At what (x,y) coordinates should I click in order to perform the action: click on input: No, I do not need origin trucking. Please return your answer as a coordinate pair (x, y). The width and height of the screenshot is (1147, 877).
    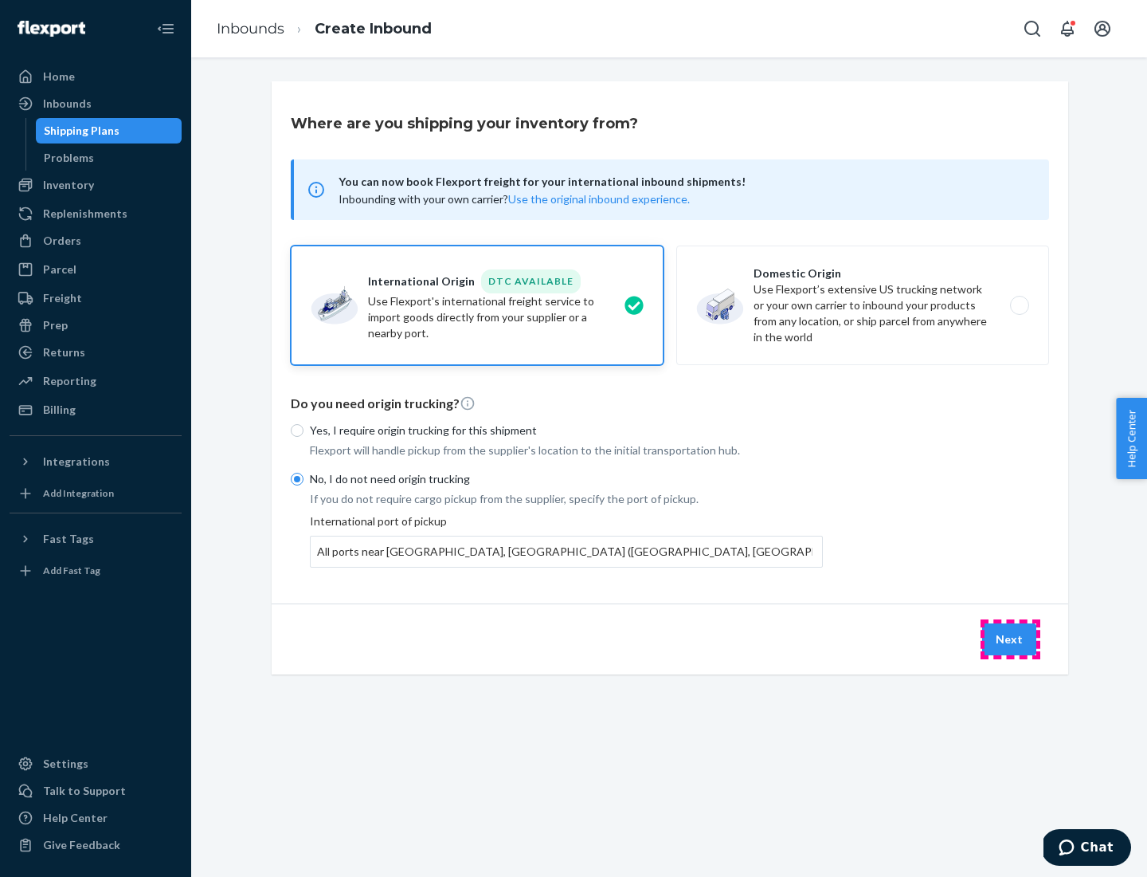
    Looking at the image, I should click on (297, 479).